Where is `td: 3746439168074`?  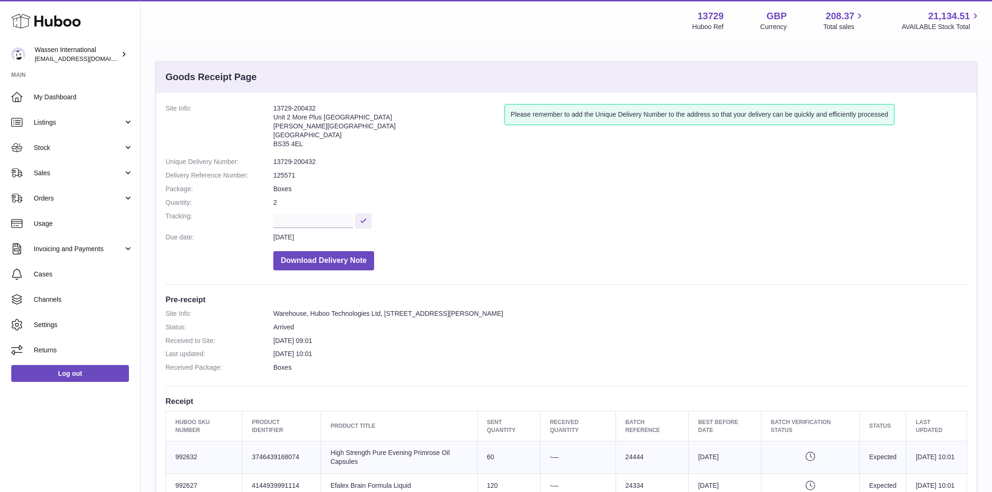 td: 3746439168074 is located at coordinates (282, 457).